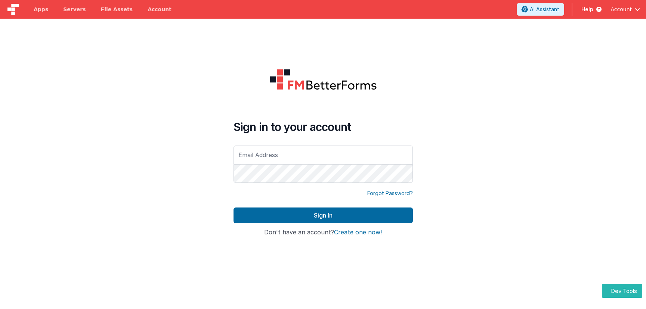 This screenshot has width=646, height=309. What do you see at coordinates (625, 9) in the screenshot?
I see `button: Account` at bounding box center [625, 9].